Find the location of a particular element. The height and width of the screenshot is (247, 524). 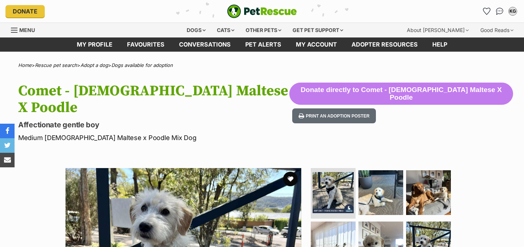

a: Menu is located at coordinates (25, 30).